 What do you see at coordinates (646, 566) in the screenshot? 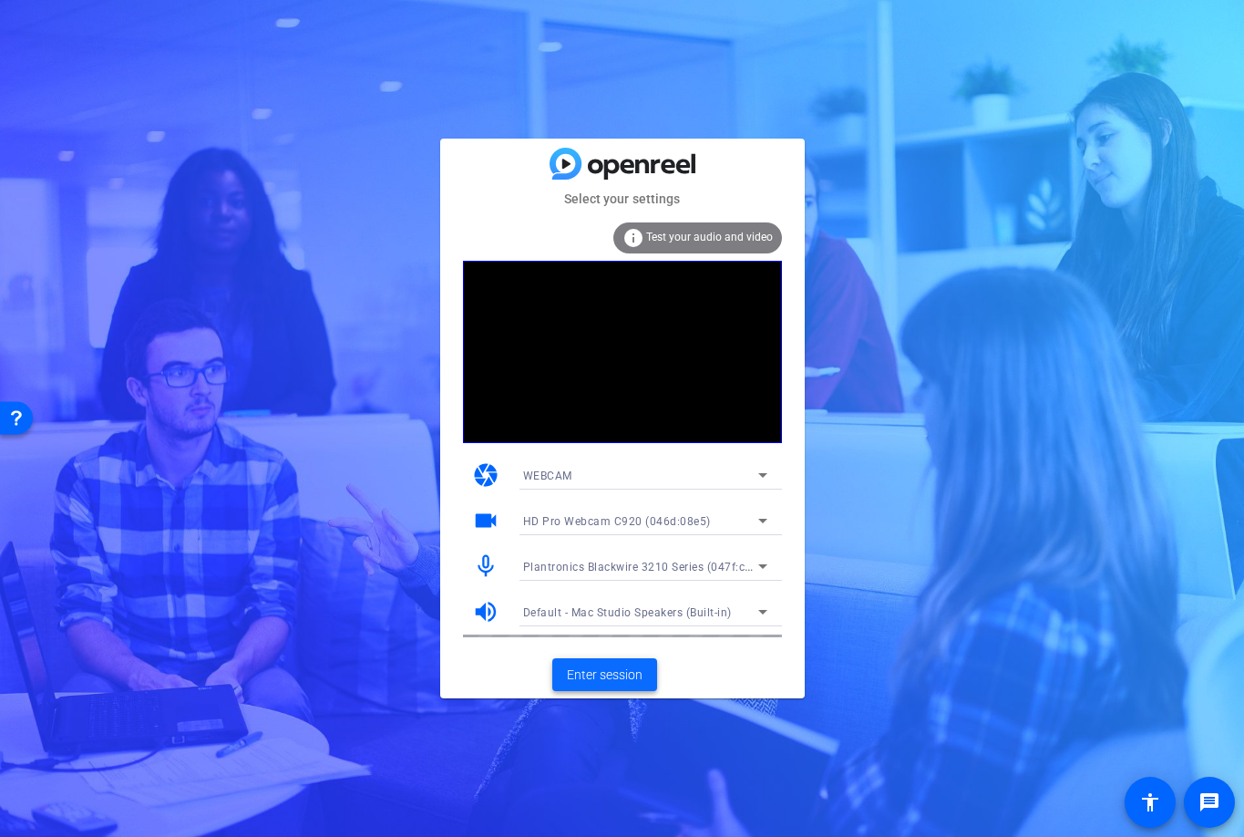
I see `span: Plantronics Blackwire 3210 Series (047f:c055)` at bounding box center [646, 566].